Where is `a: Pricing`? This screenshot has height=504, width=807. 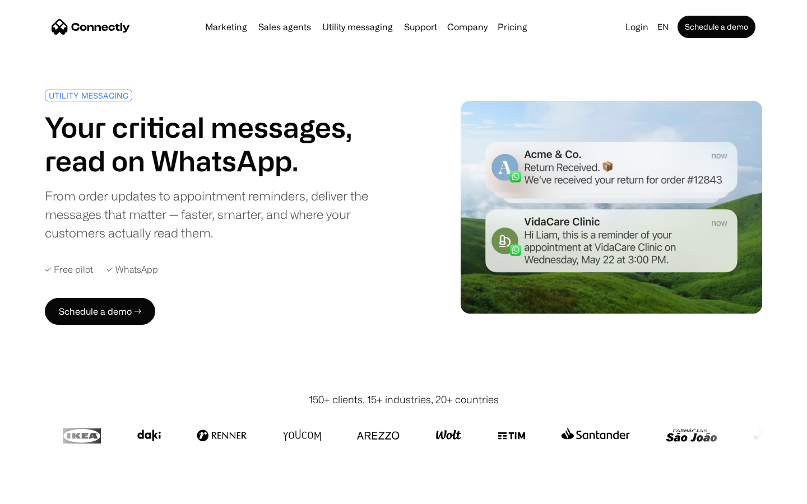
a: Pricing is located at coordinates (512, 27).